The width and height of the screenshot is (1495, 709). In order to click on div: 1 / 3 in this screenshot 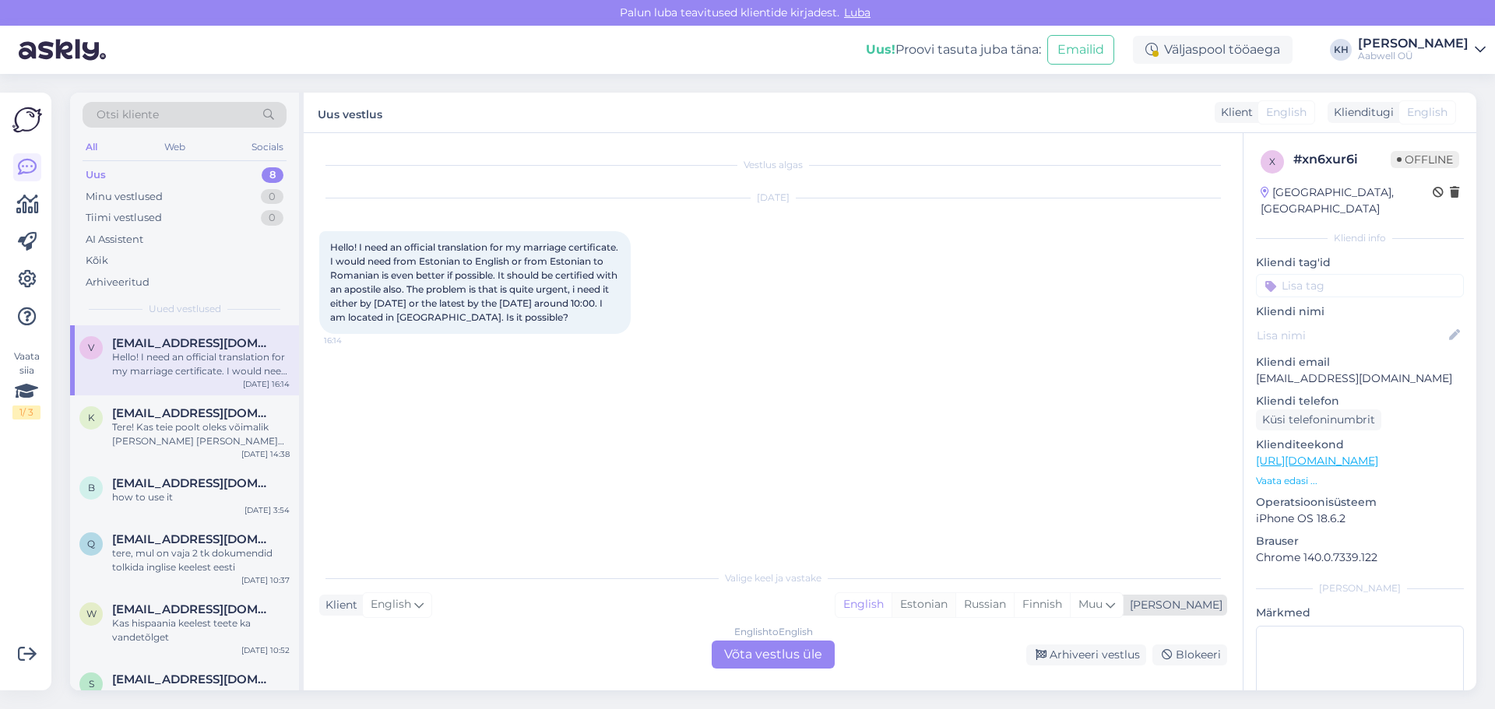, I will do `click(26, 413)`.